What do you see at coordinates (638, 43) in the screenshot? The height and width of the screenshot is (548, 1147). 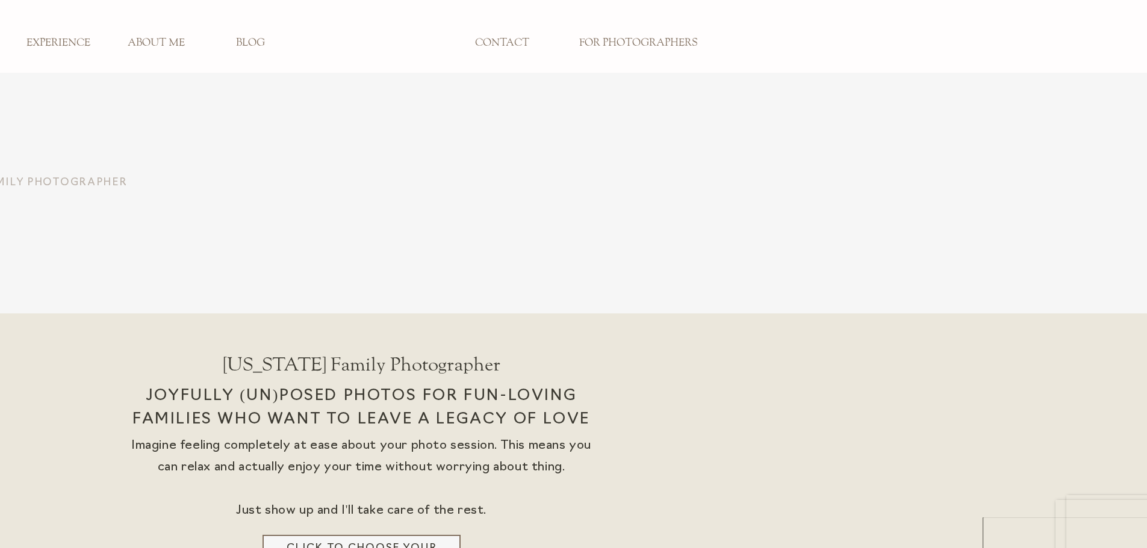 I see `h3: FOR PHOTOGRAPHERS` at bounding box center [638, 43].